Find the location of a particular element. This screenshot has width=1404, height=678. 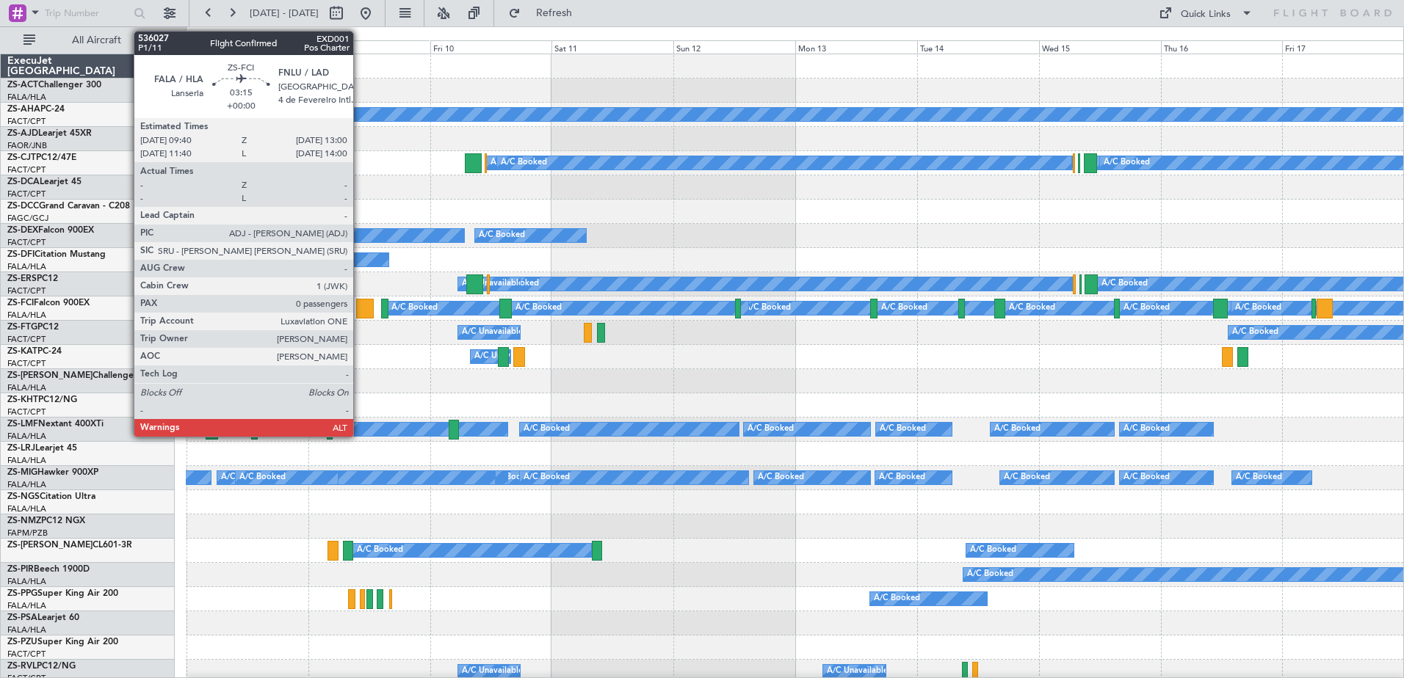

a: ZS-LMFNextant 400XTi is located at coordinates (55, 424).